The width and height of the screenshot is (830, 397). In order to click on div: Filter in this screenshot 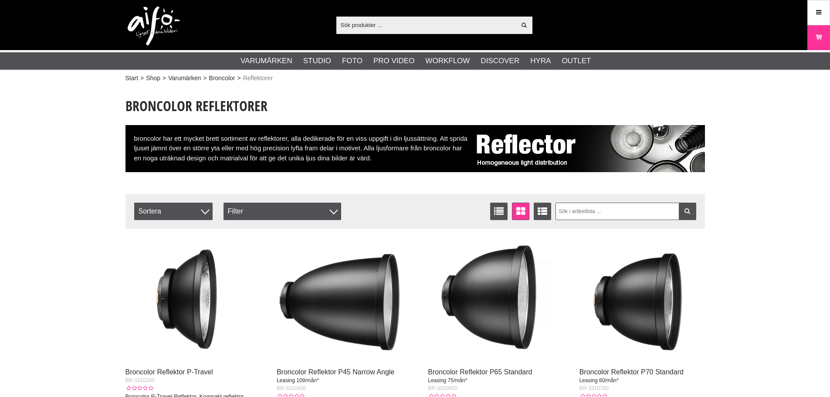, I will do `click(282, 211)`.